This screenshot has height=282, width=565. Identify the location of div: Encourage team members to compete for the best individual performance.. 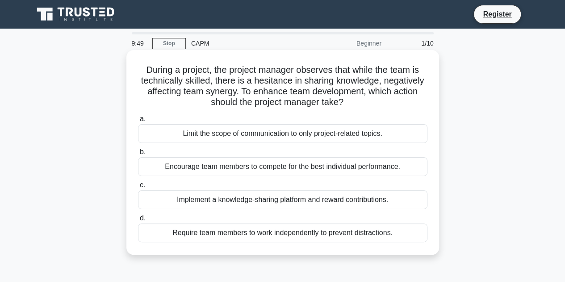
(283, 167).